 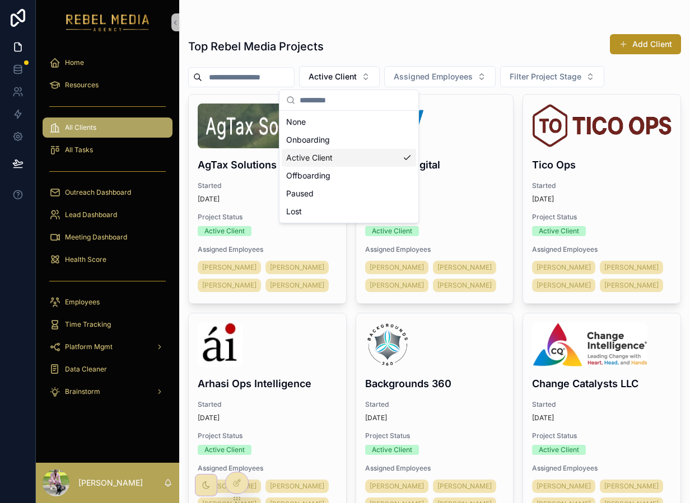 What do you see at coordinates (601, 383) in the screenshot?
I see `h4: Change Catalysts LLC` at bounding box center [601, 383].